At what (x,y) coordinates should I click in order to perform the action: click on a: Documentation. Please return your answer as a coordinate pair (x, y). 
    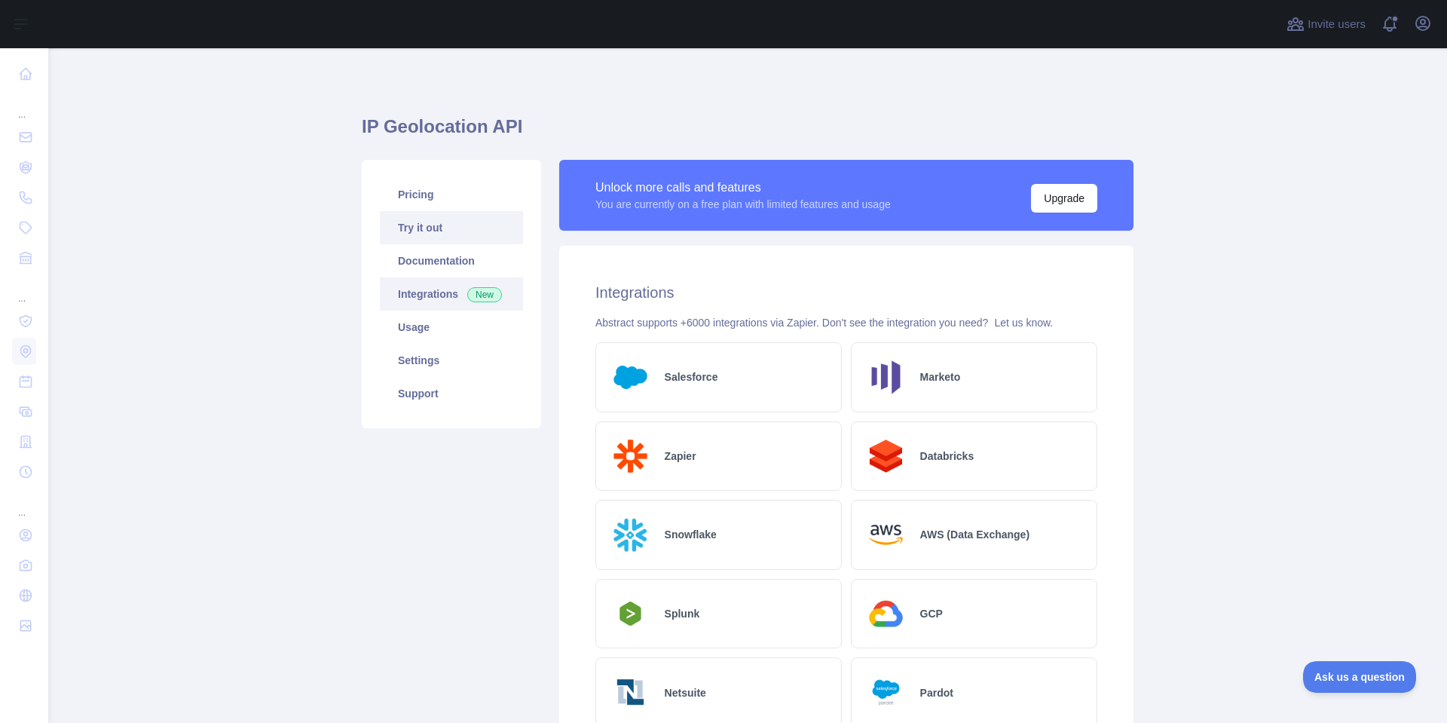
    Looking at the image, I should click on (451, 261).